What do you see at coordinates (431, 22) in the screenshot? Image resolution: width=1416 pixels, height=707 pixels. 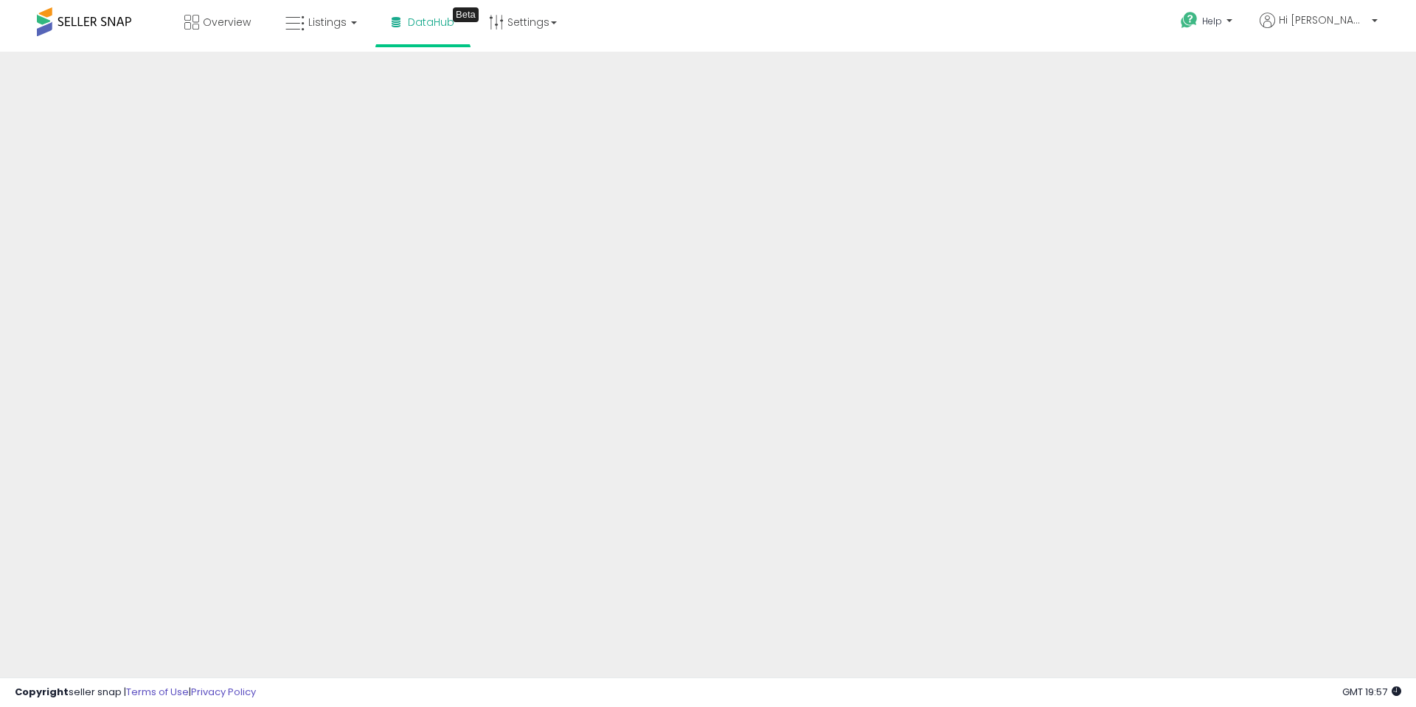 I see `span: DataHub` at bounding box center [431, 22].